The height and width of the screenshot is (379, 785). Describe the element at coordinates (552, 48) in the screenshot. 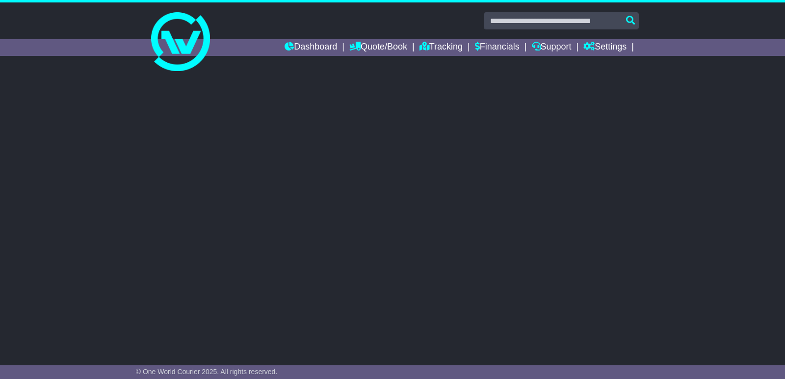

I see `a: Support` at that location.